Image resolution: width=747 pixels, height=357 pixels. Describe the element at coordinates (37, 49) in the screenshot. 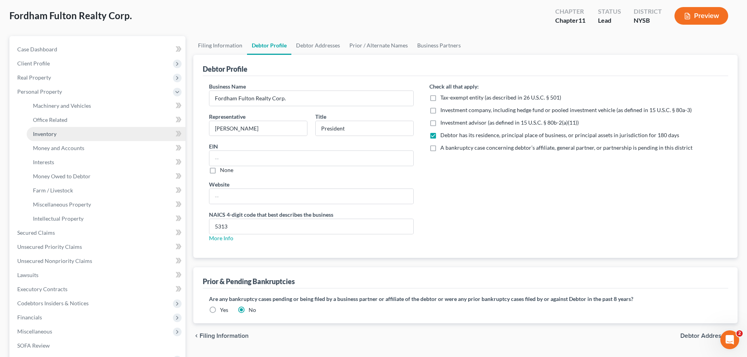

I see `span: Case Dashboard` at that location.